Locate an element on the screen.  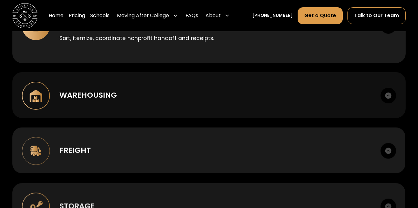
div: Warehousing is located at coordinates (88, 95).